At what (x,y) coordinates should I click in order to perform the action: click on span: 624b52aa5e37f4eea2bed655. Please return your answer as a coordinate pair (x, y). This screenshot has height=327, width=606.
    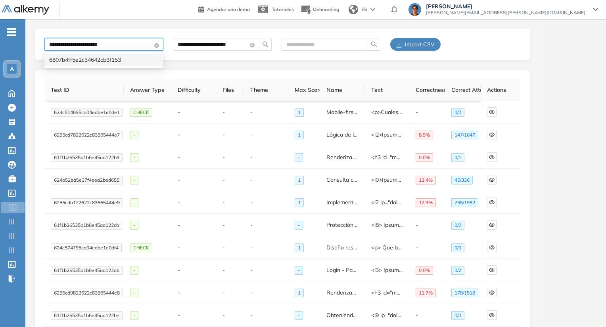
    Looking at the image, I should click on (86, 180).